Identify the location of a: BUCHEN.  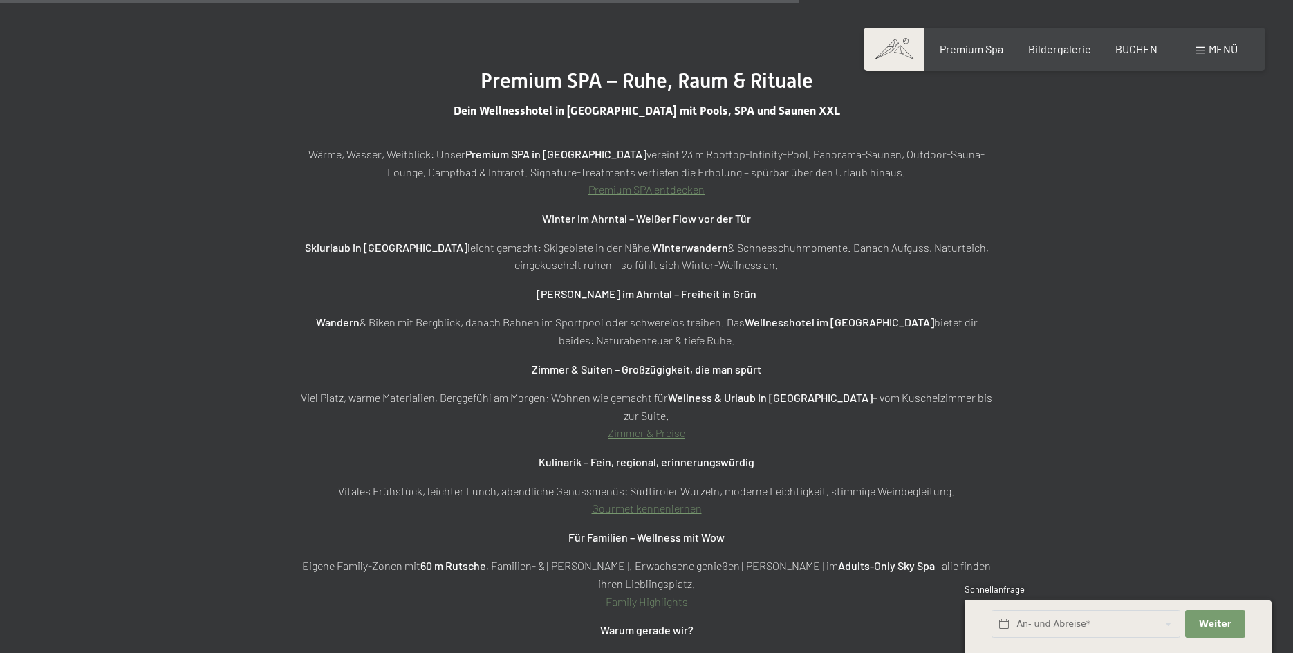
(1136, 48).